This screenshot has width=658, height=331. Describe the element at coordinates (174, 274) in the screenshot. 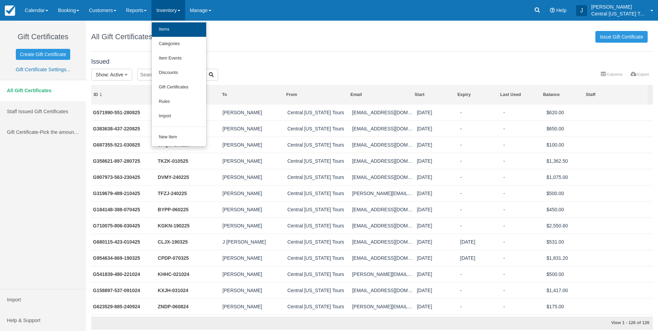

I see `a: KHHC-021024` at that location.